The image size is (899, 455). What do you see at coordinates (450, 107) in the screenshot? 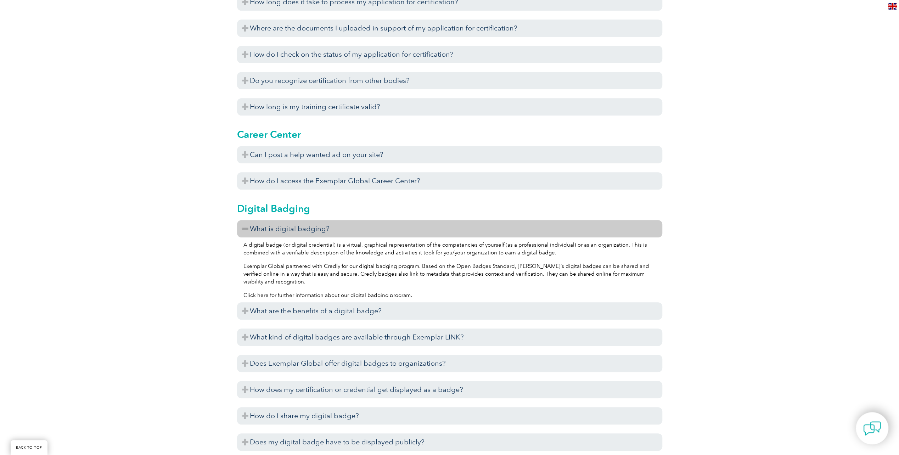
I see `h3: How long is my training certificate valid?` at bounding box center [450, 107].